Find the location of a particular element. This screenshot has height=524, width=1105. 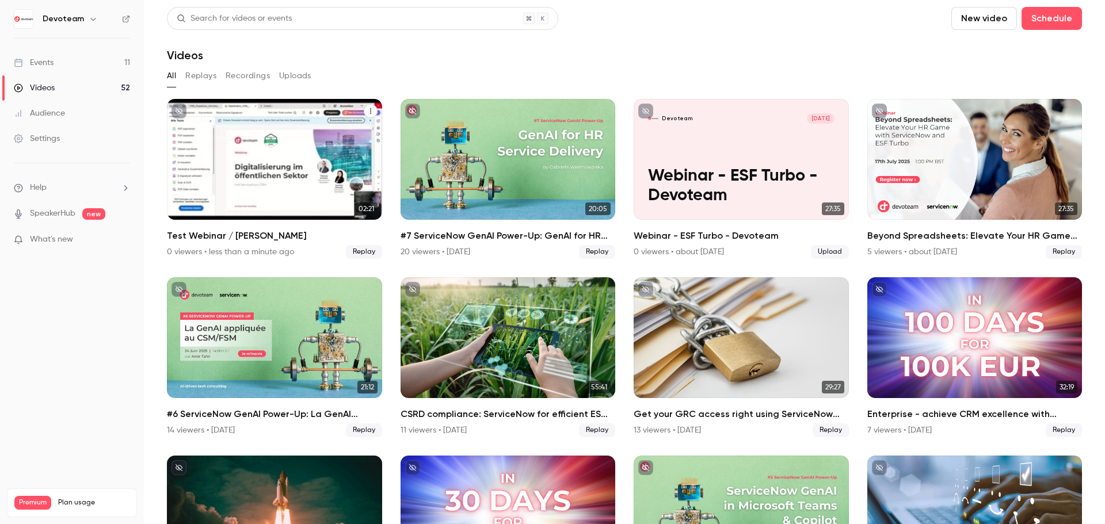

button: Schedule is located at coordinates (1051, 18).